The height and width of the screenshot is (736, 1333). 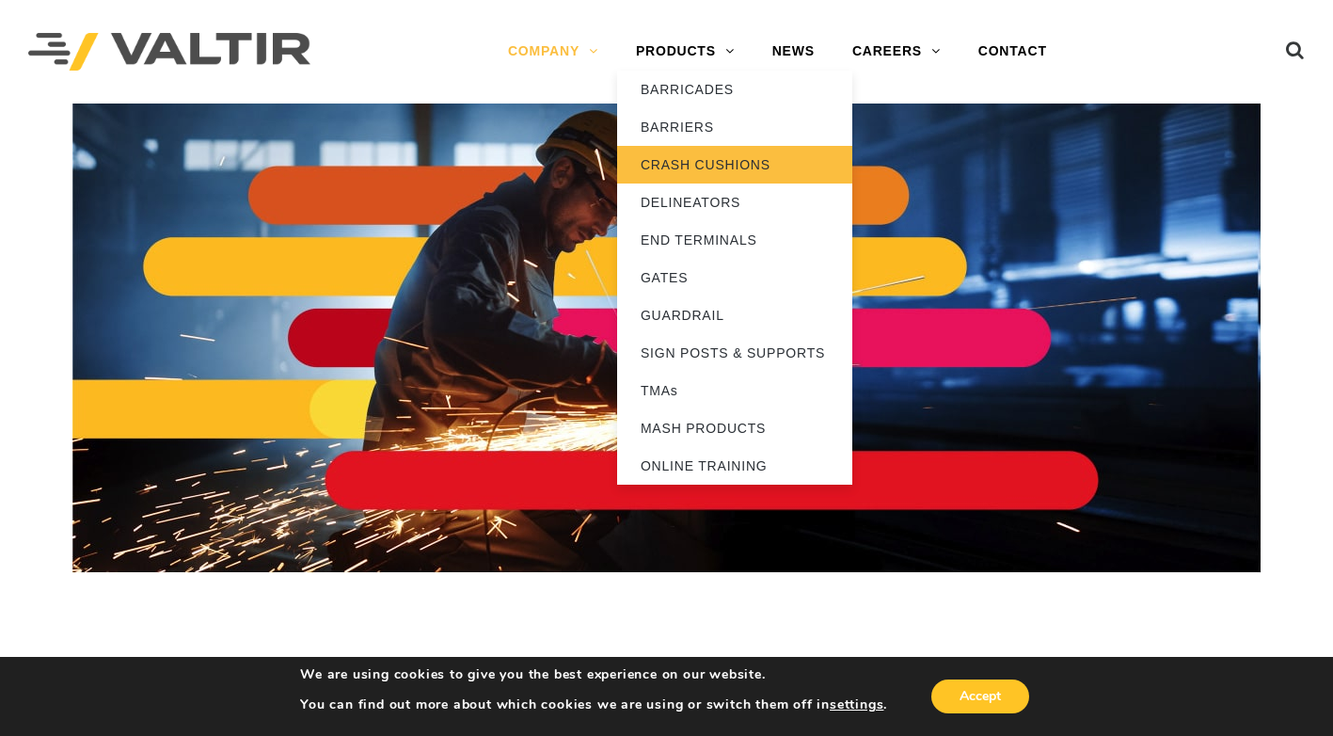 What do you see at coordinates (856, 705) in the screenshot?
I see `button: settings` at bounding box center [856, 705].